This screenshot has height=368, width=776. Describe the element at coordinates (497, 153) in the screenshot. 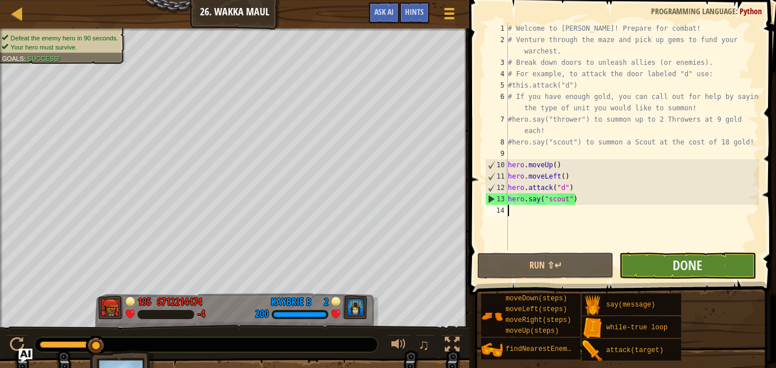

I see `div: 9` at that location.